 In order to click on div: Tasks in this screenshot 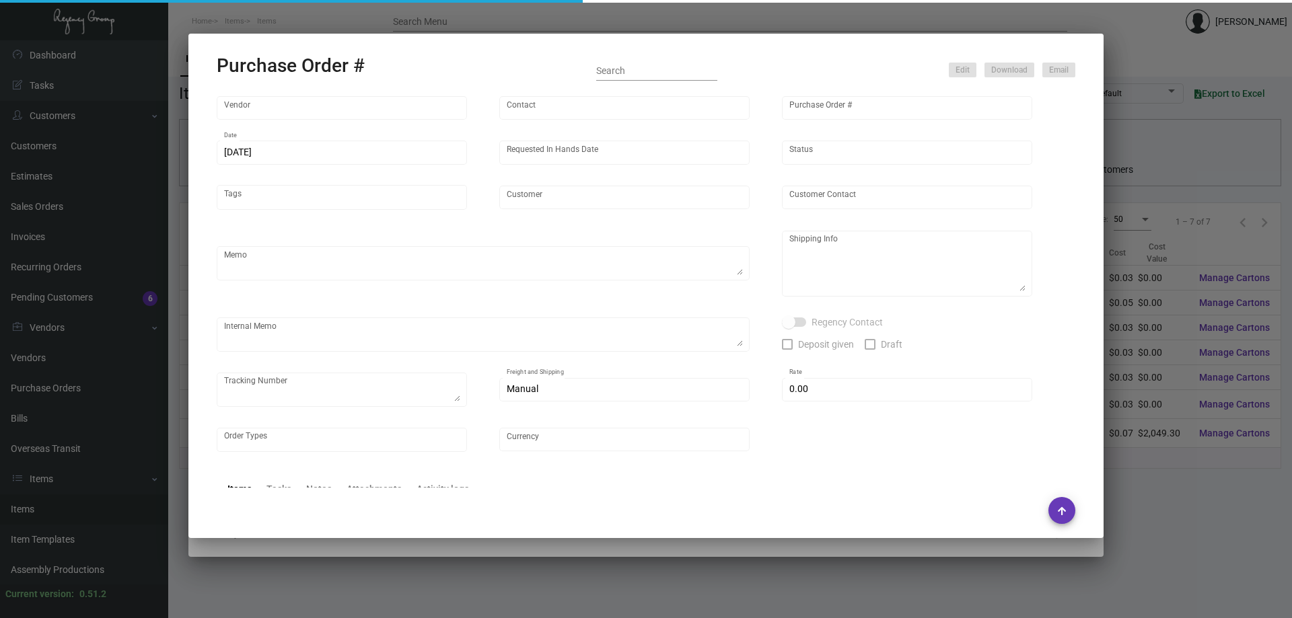, I will do `click(279, 489)`.